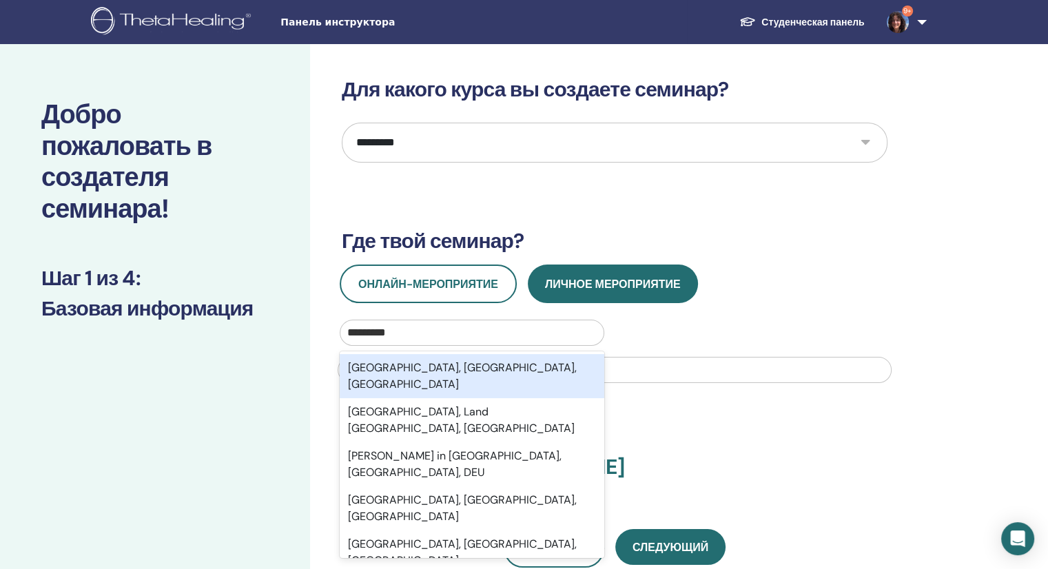  What do you see at coordinates (614, 90) in the screenshot?
I see `h3: Для какого курса вы создаете семинар?` at bounding box center [614, 90].